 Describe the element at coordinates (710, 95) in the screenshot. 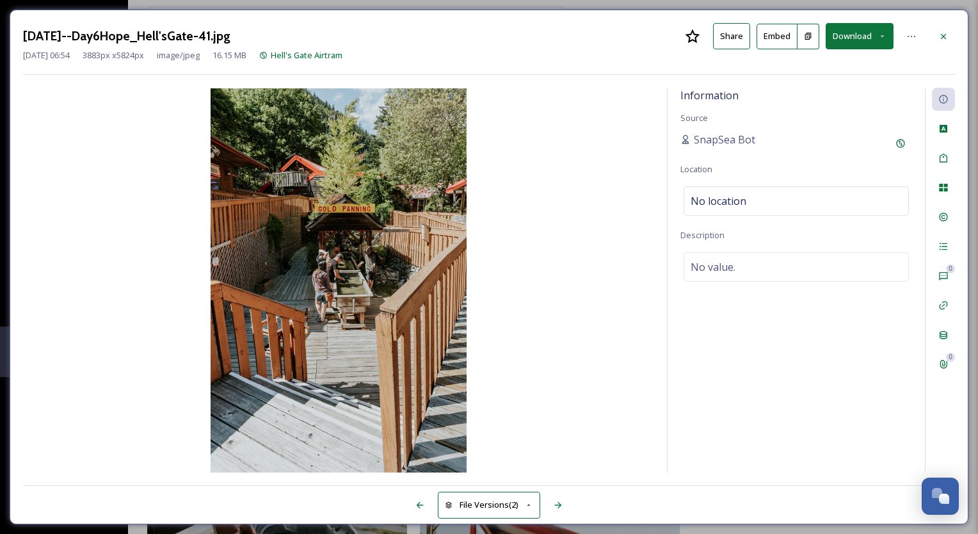

I see `span: Information` at that location.